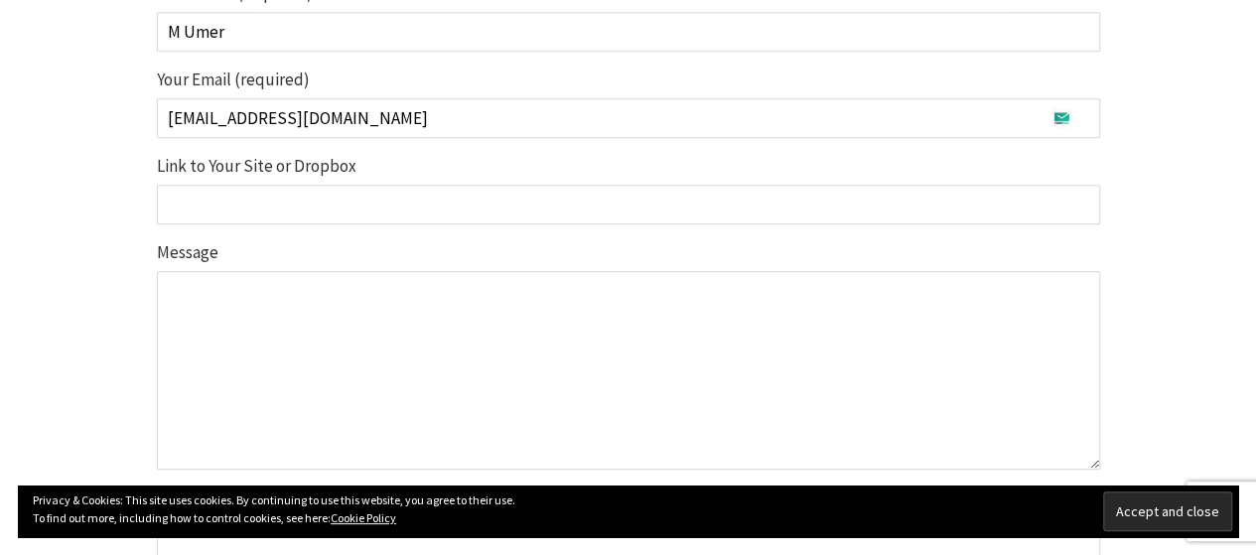 The image size is (1256, 555). Describe the element at coordinates (629, 191) in the screenshot. I see `label: Link to Your Site or Dropbox` at that location.